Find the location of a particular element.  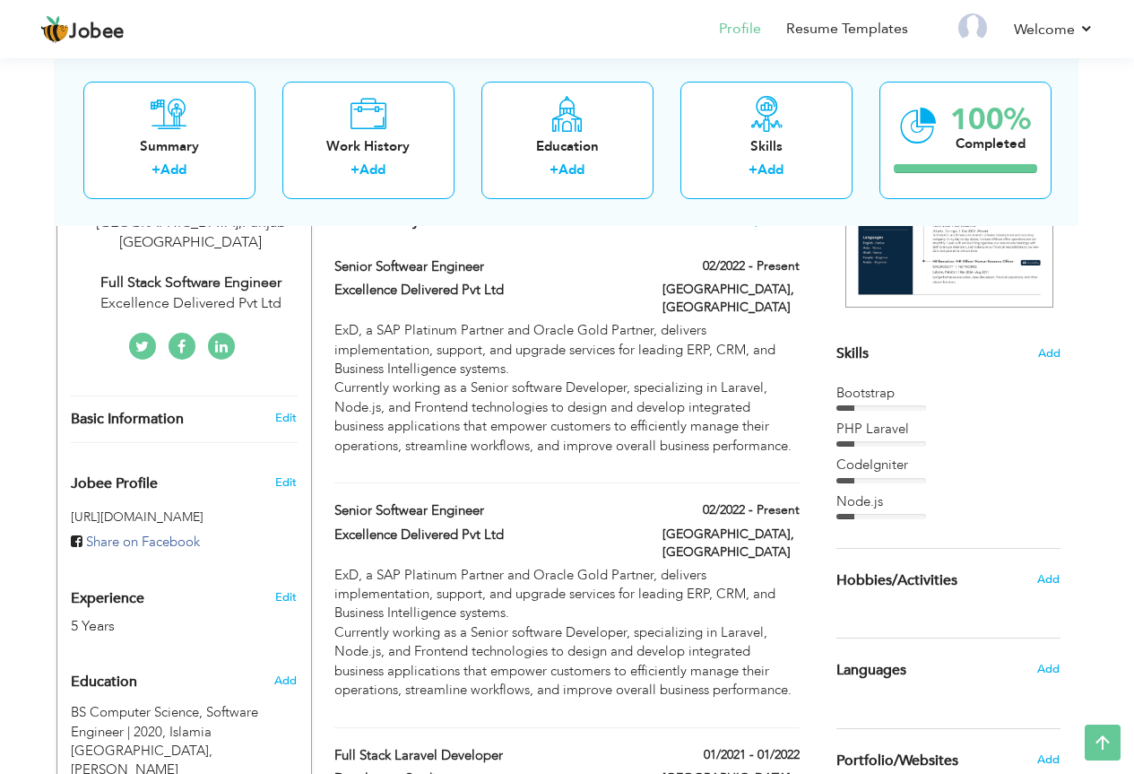

div: Show your familiar languages. is located at coordinates (949, 669).